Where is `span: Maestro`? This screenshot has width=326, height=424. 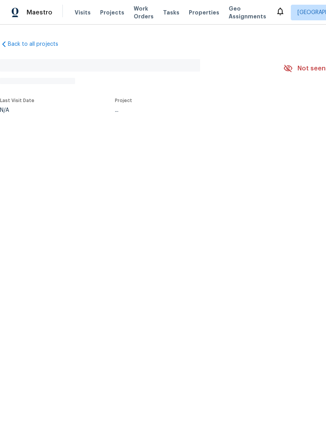
span: Maestro is located at coordinates (39, 13).